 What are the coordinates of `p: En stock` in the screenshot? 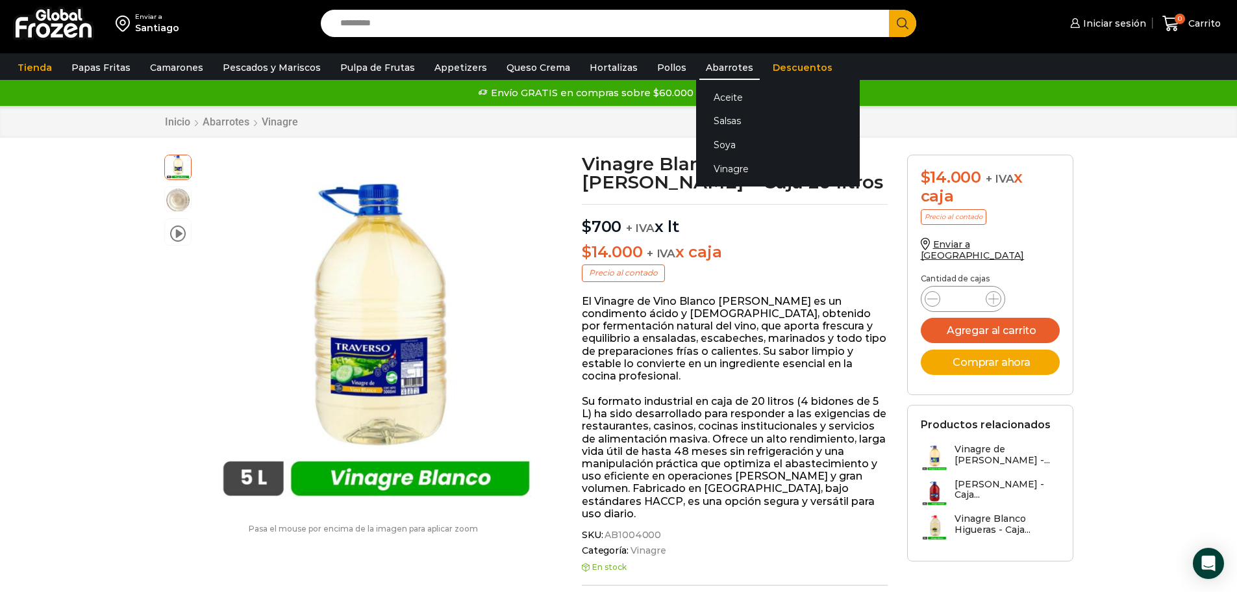 It's located at (735, 567).